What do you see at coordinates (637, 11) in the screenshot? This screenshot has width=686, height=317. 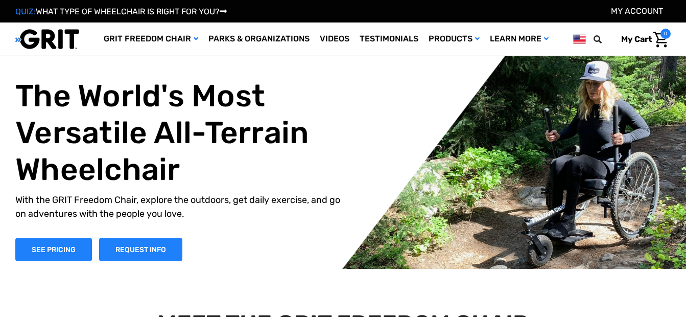 I see `a: Account` at bounding box center [637, 11].